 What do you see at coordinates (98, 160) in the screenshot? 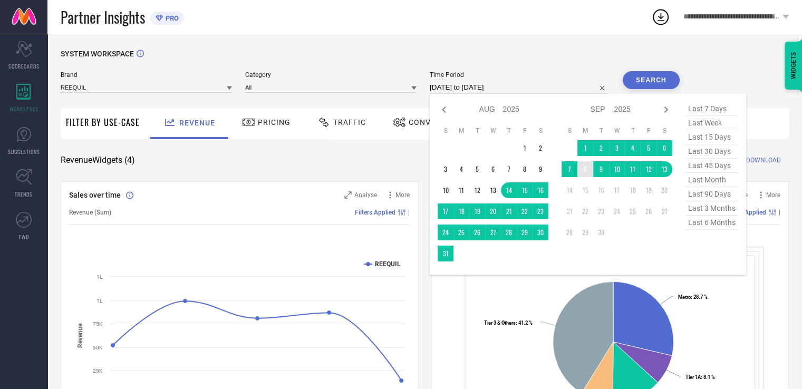
I see `span: Revenue Widgets ( 4 )` at bounding box center [98, 160].